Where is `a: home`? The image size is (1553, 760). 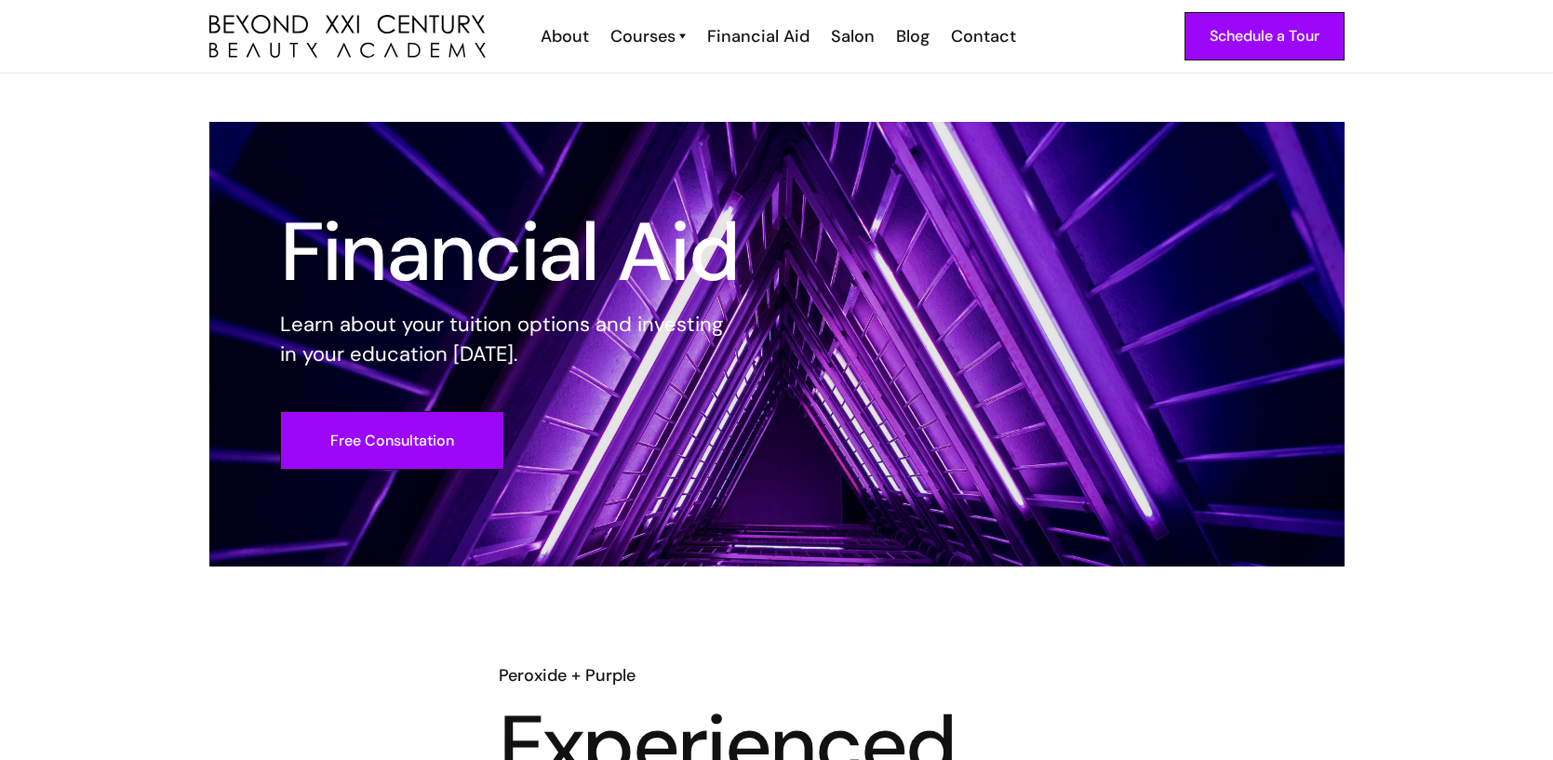 a: home is located at coordinates (347, 36).